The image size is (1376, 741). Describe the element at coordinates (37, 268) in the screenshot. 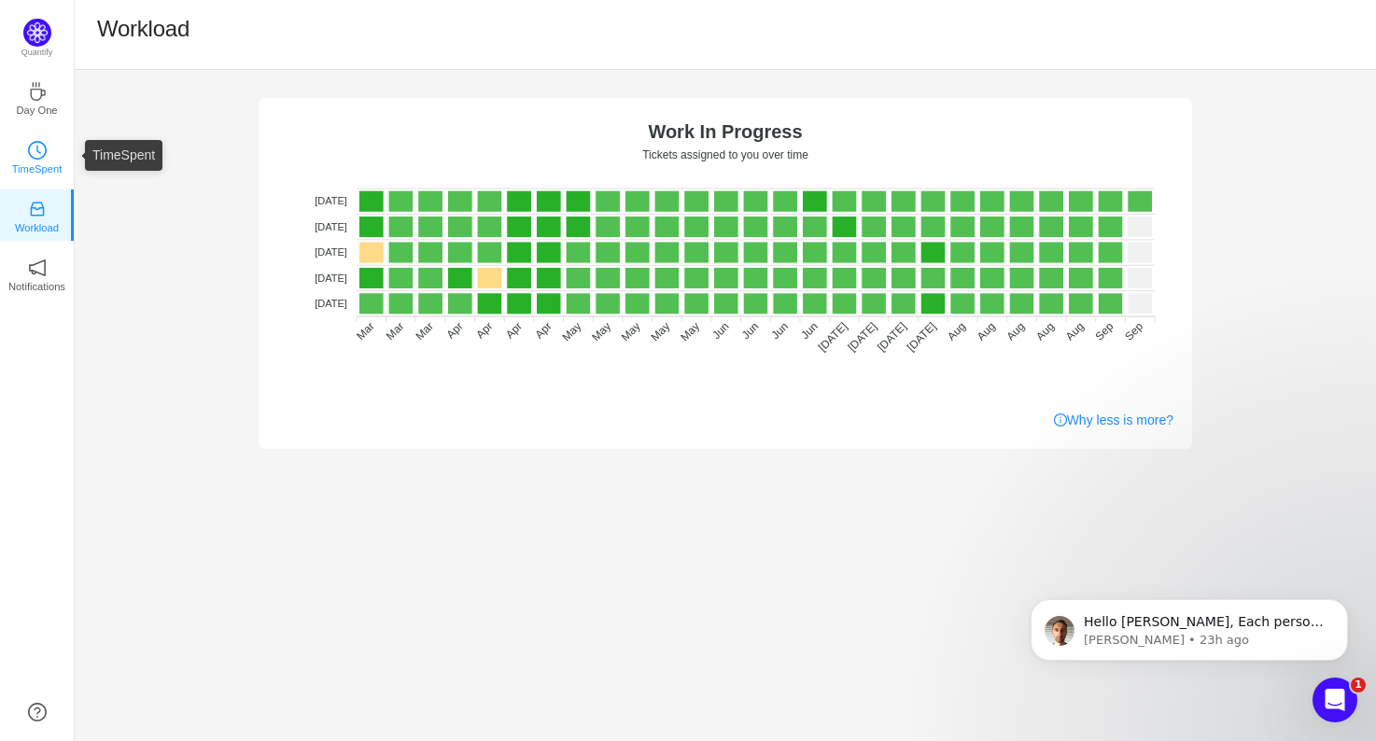

I see `i: icon: notification` at that location.